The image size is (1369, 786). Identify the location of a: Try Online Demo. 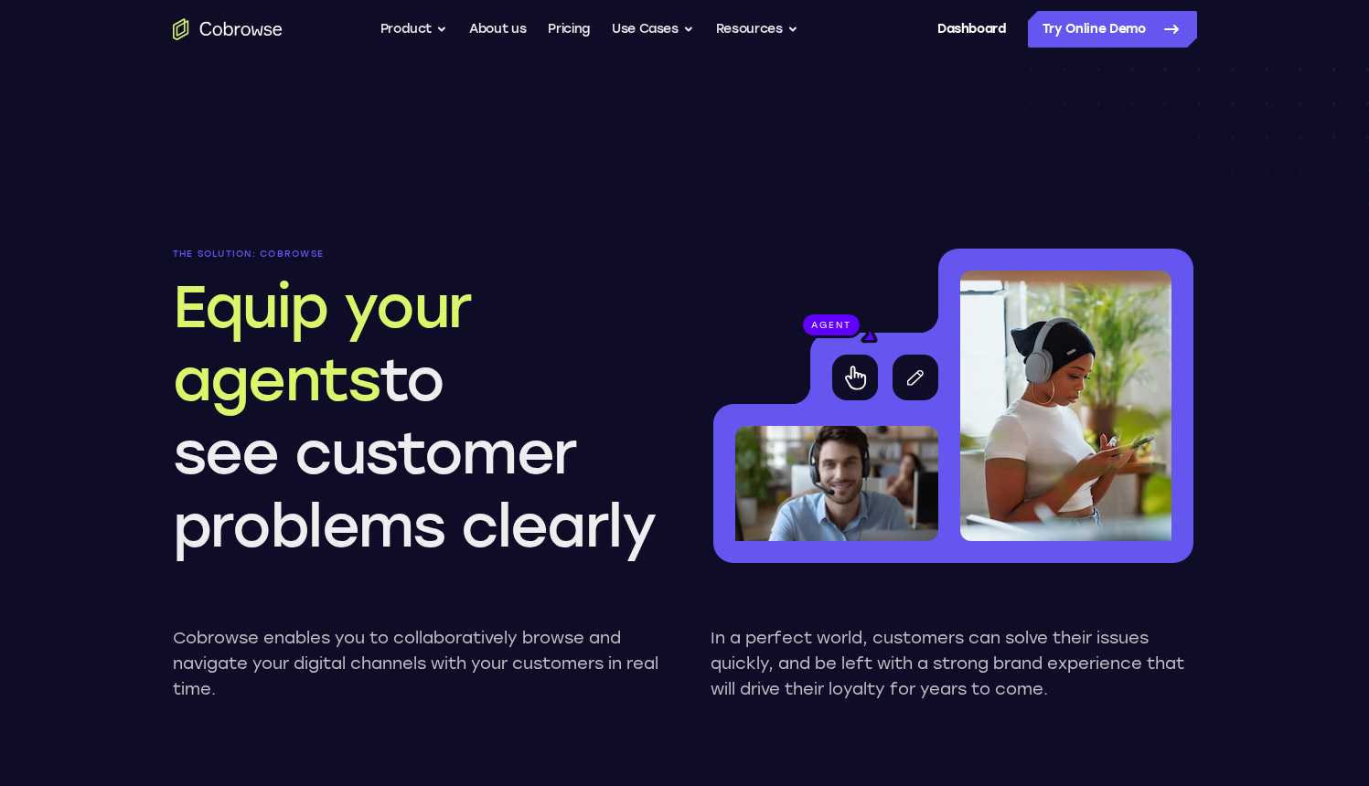
(1112, 29).